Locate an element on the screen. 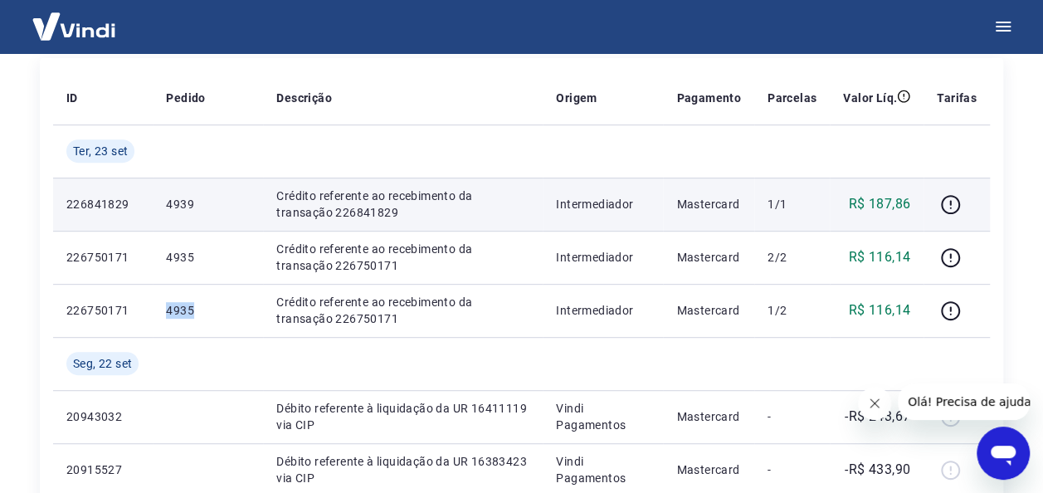  p: 226841829 is located at coordinates (103, 204).